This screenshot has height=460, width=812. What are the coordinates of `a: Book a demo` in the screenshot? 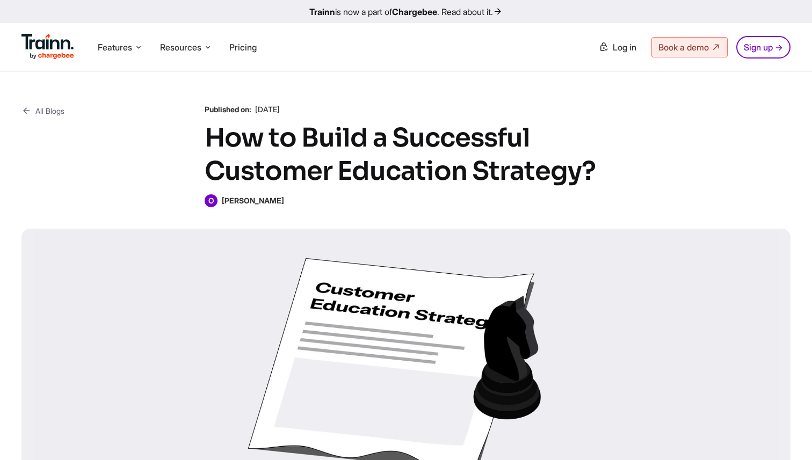 It's located at (689, 47).